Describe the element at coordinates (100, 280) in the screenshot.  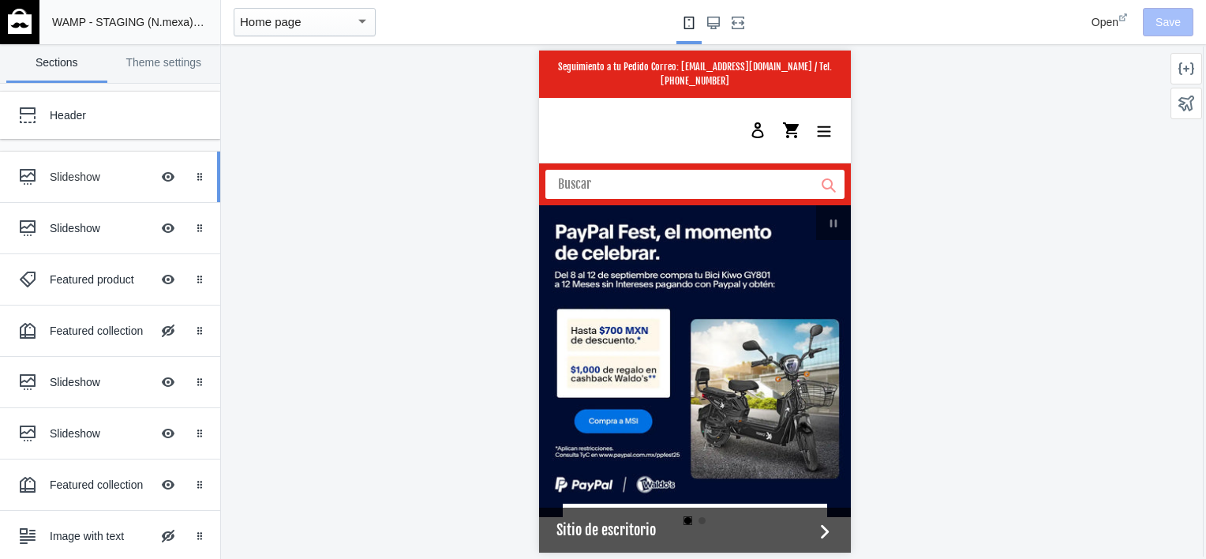
I see `div: Featured product` at that location.